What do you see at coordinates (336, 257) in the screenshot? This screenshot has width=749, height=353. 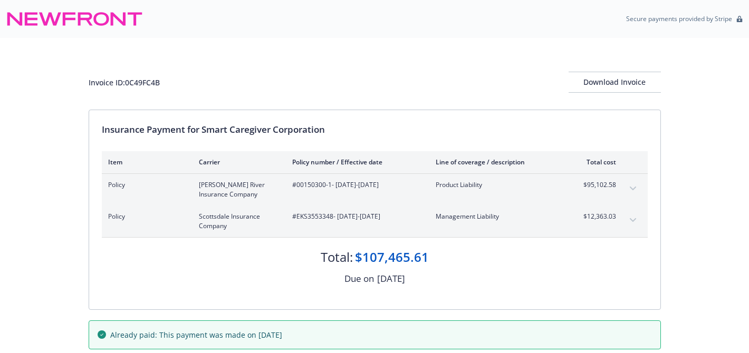 I see `div: Total:` at bounding box center [336, 257].